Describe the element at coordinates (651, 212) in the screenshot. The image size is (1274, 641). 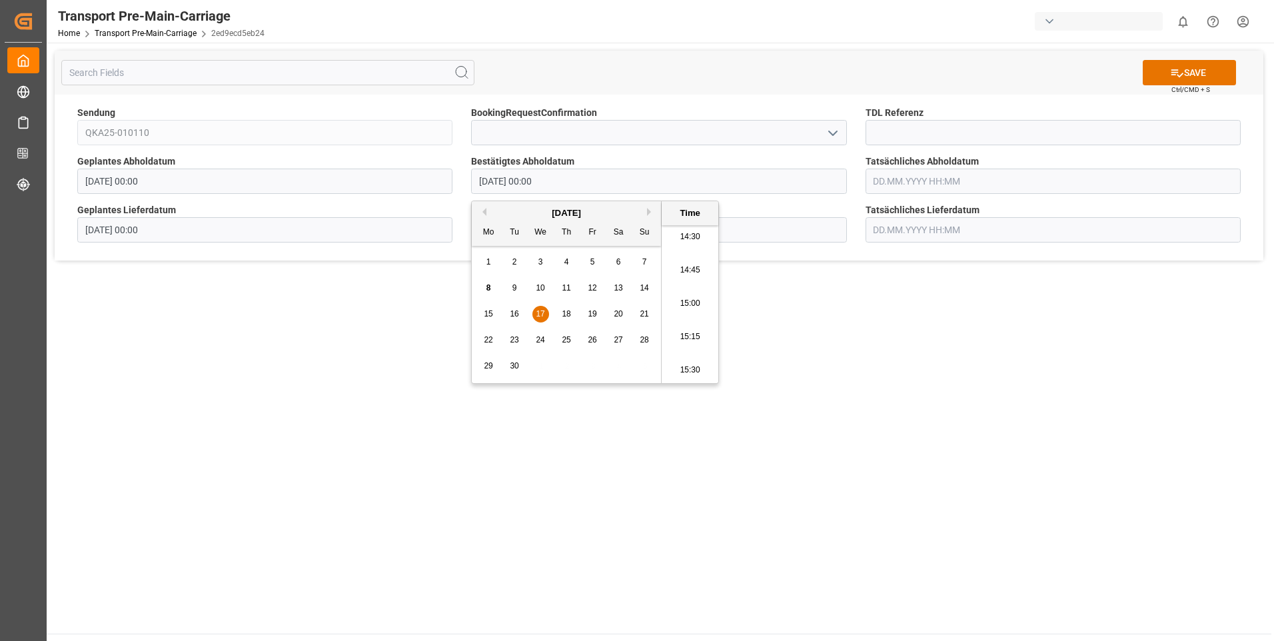
I see `button: Next Month` at that location.